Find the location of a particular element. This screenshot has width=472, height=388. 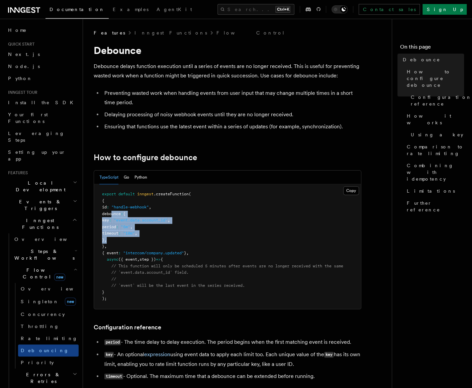

a: Examples is located at coordinates (131, 10).